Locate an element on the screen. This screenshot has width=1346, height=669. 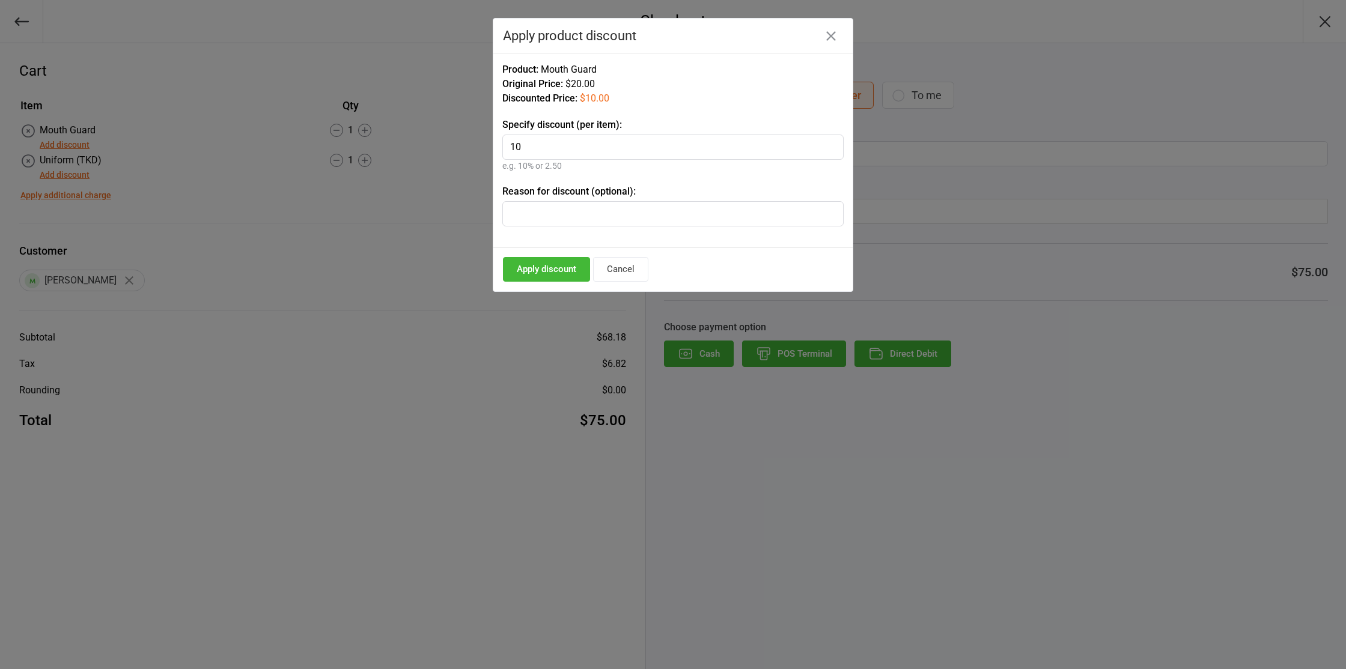
button: Cancel is located at coordinates (621, 269).